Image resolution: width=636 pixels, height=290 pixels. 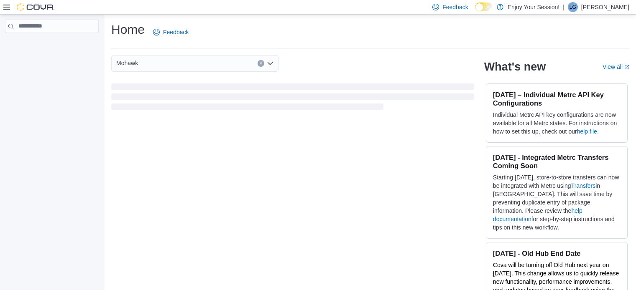 What do you see at coordinates (484, 7) in the screenshot?
I see `input: Dark Mode` at bounding box center [484, 7].